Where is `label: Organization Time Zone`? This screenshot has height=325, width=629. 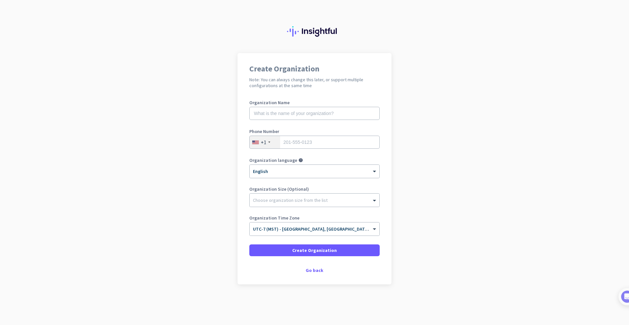
label: Organization Time Zone is located at coordinates (315, 218).